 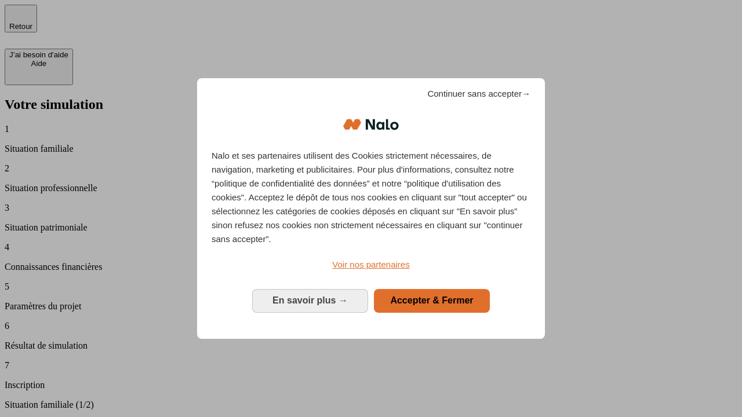 I want to click on button: En savoir plus: Configurer vos consentements, so click(x=310, y=301).